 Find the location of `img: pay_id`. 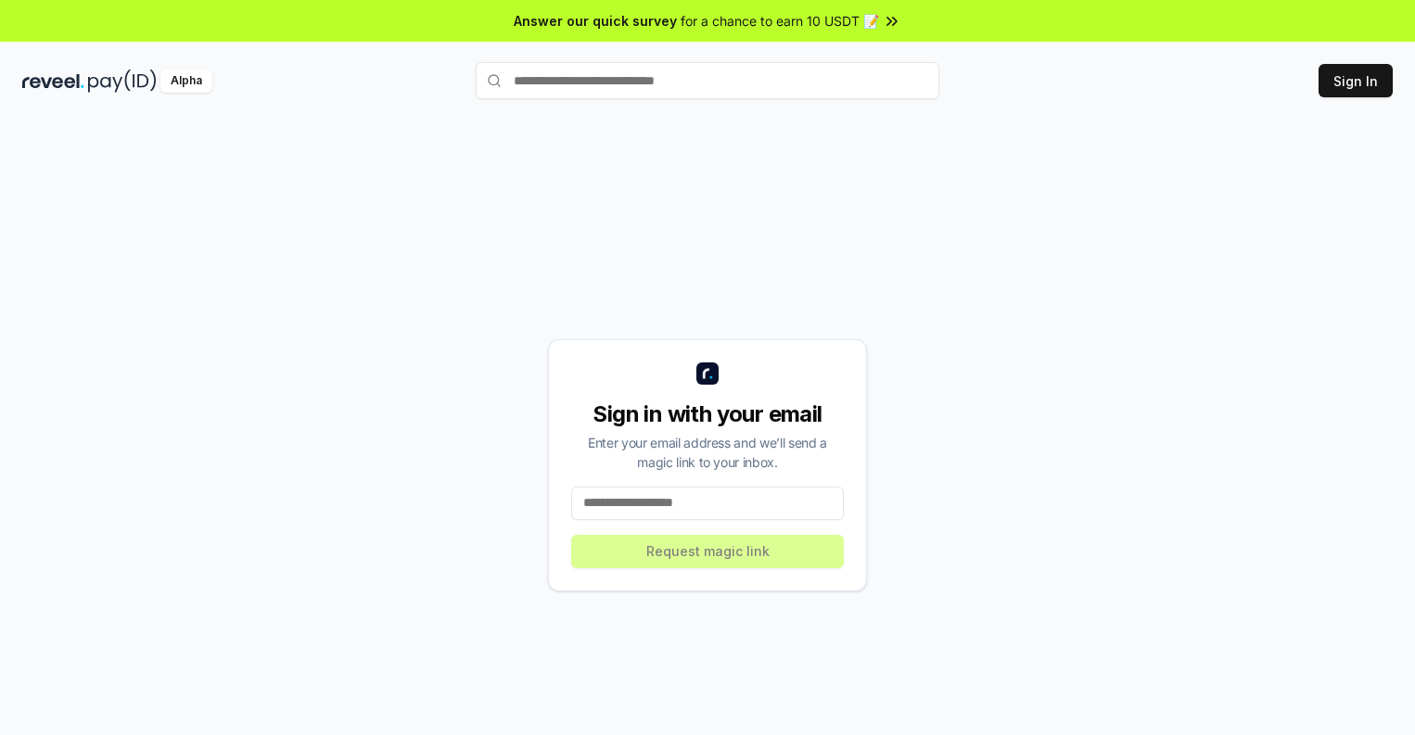

img: pay_id is located at coordinates (122, 81).